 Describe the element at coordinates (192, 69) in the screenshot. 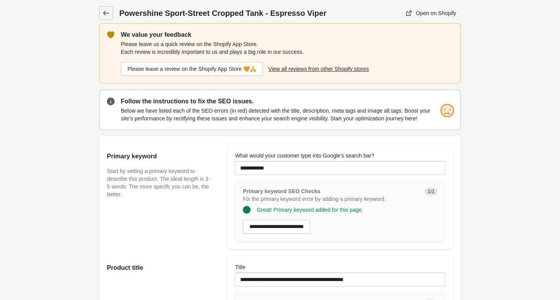

I see `div: Please leave a review on the Shopify App Store 🧡🙏` at that location.